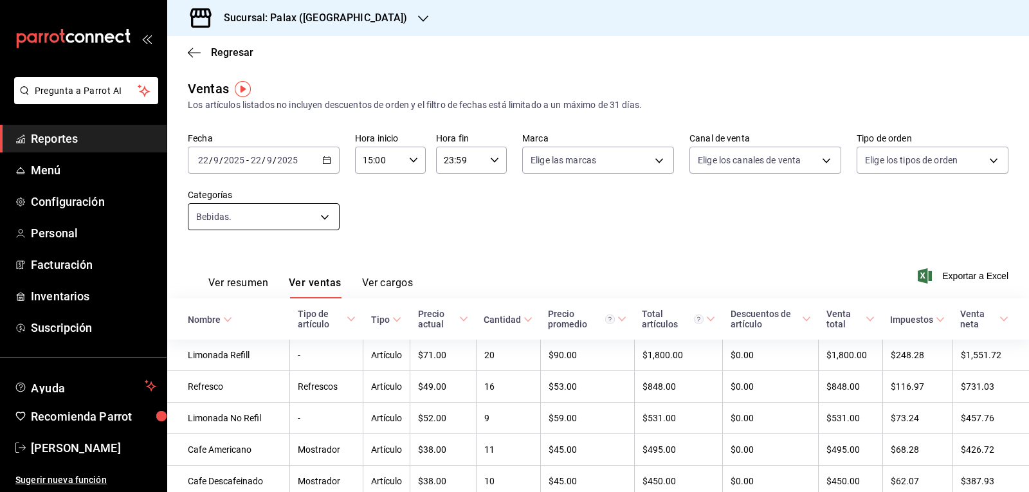  I want to click on div: Precio promedio, so click(581, 319).